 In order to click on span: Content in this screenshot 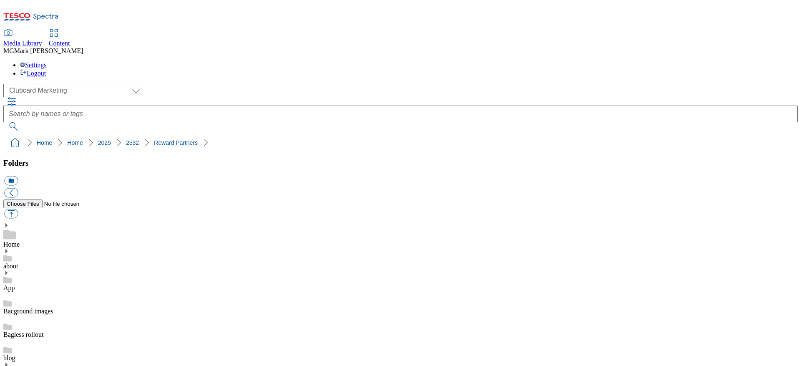, I will do `click(59, 43)`.